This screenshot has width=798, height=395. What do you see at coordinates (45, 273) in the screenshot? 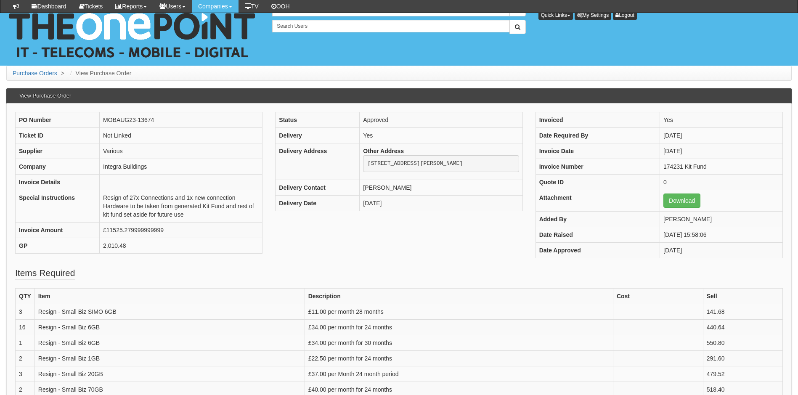
I see `legend: Items Required` at bounding box center [45, 273].